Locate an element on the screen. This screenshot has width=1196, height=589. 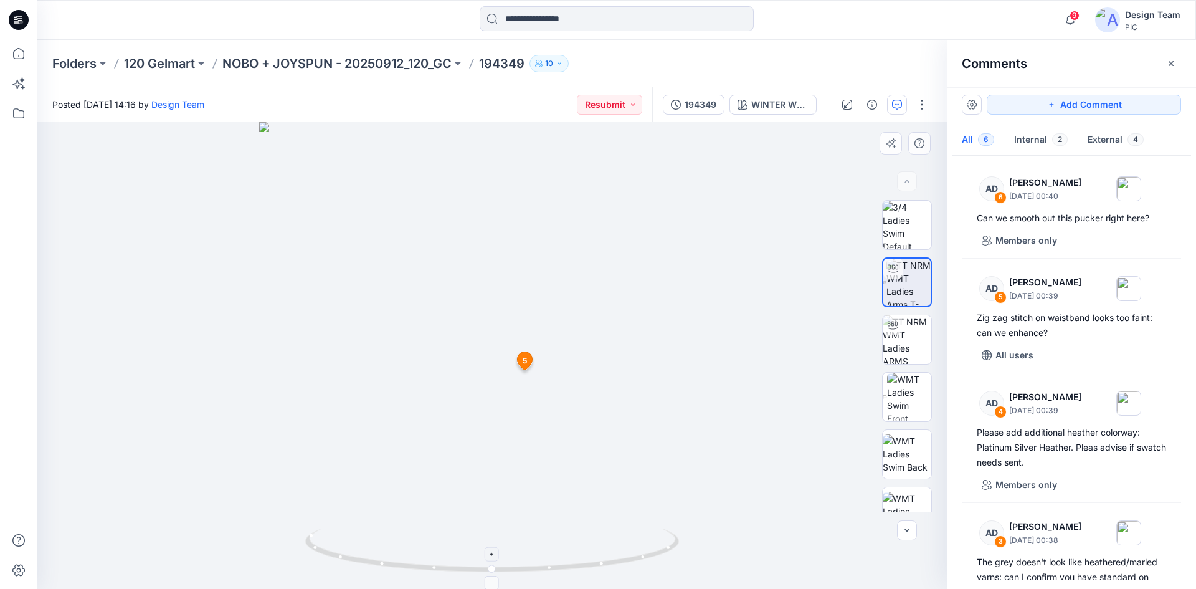
img: 3/4 Ladies Swim Default is located at coordinates (907, 225).